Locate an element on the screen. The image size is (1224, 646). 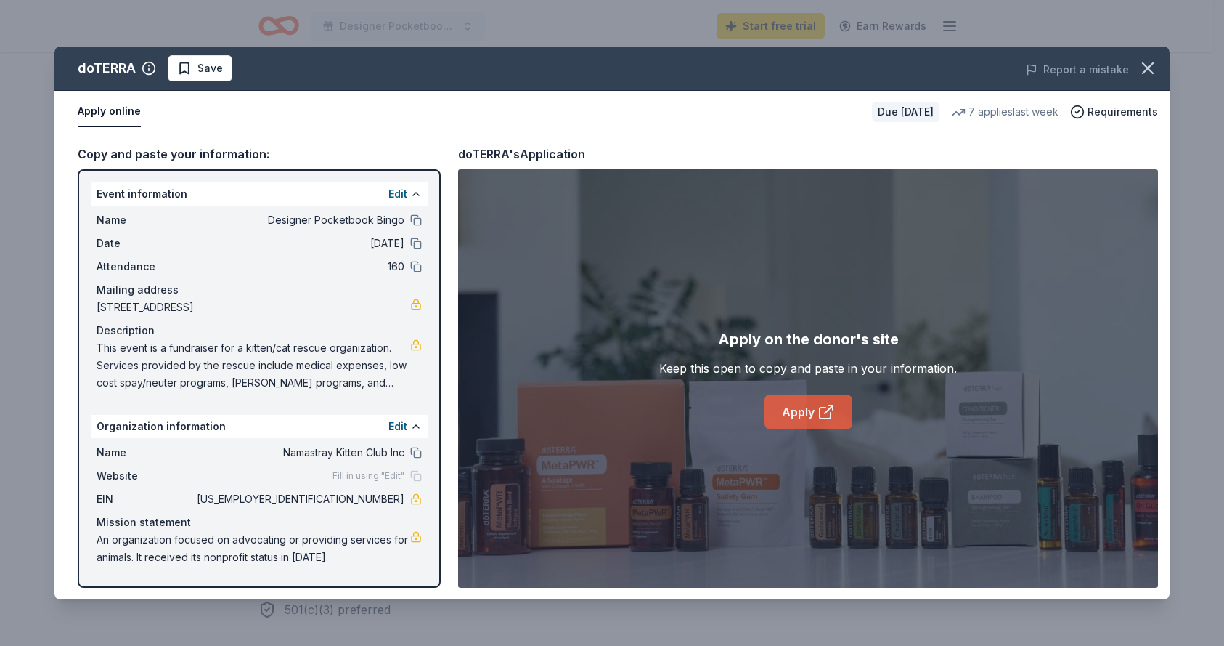
span: Requirements is located at coordinates (1123, 112).